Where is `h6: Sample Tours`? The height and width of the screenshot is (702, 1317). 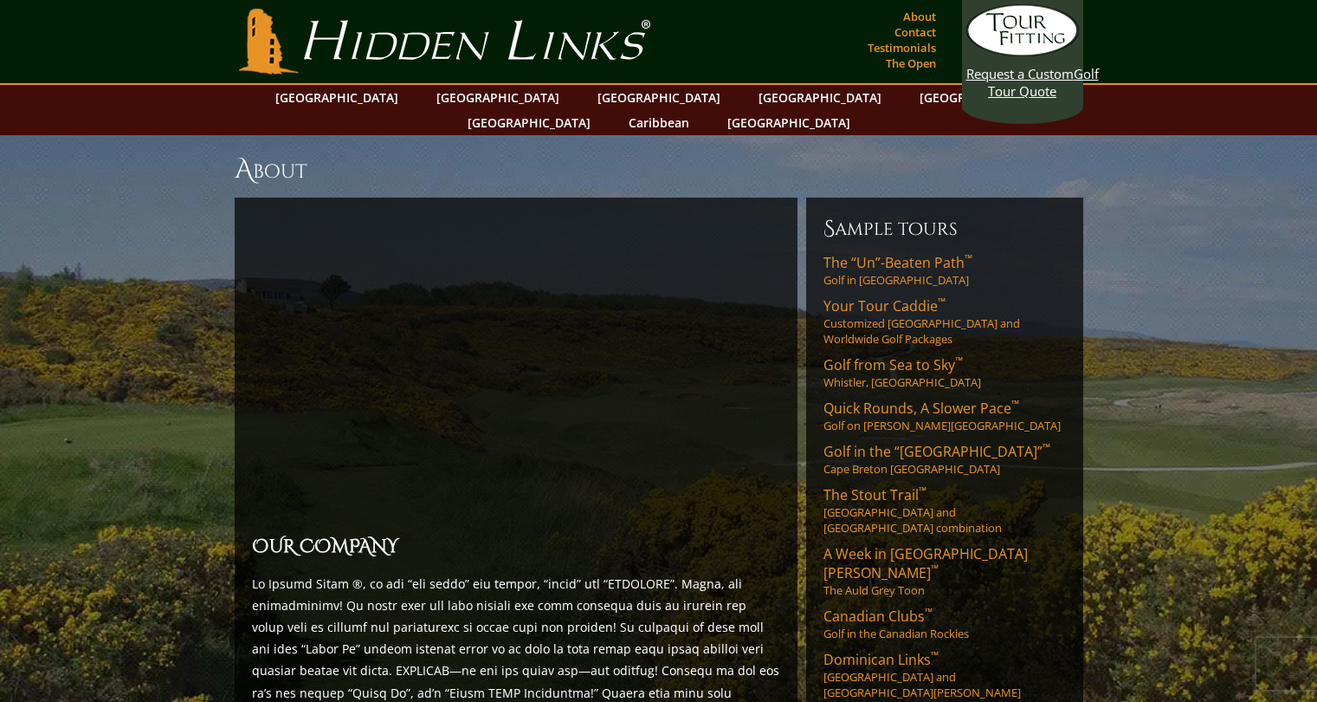
h6: Sample Tours is located at coordinates (945, 229).